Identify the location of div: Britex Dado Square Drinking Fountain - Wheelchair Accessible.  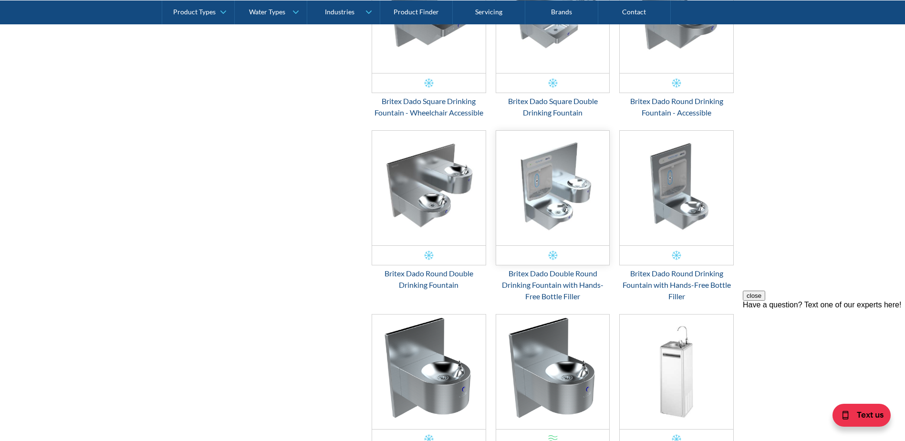
(429, 107).